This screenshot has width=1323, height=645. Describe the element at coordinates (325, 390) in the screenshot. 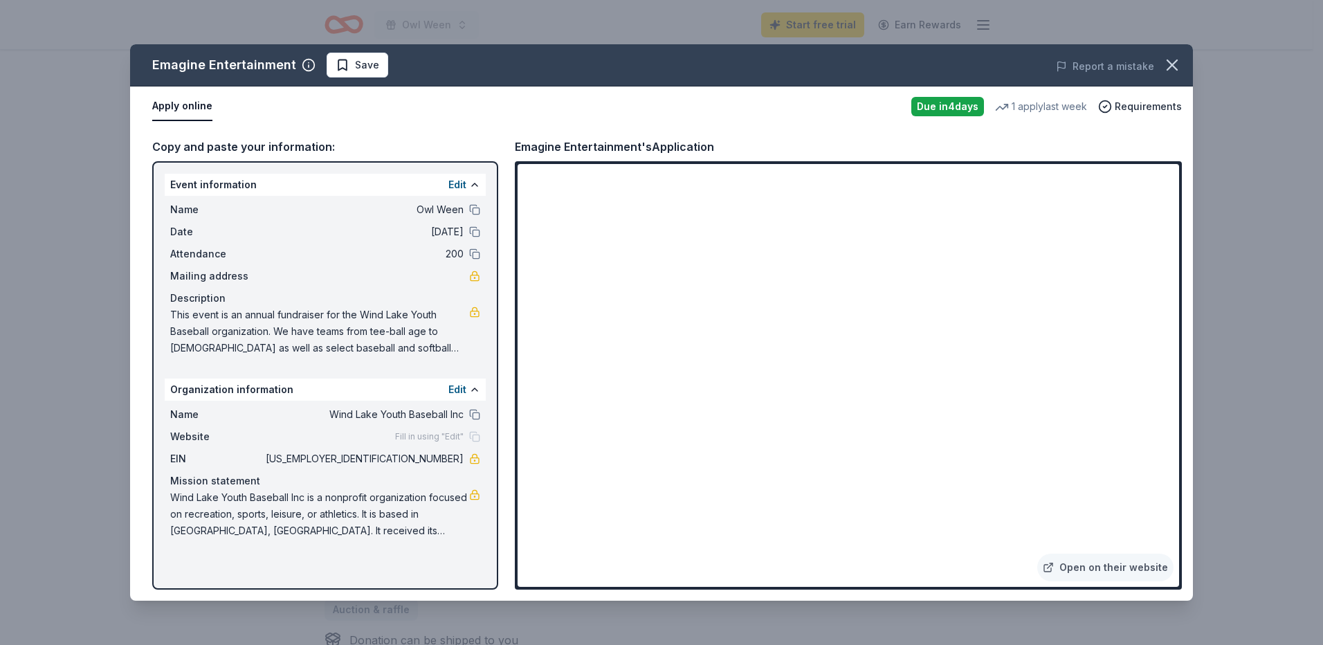

I see `div: Organization information` at that location.